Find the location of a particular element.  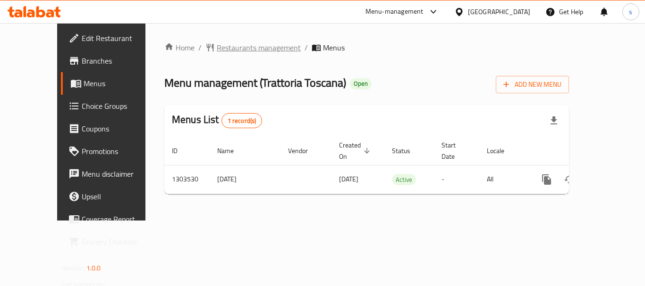

span: Version: is located at coordinates (73, 268).